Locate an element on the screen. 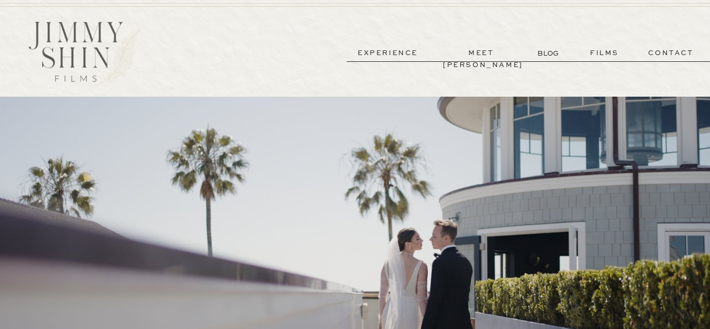 This screenshot has width=710, height=329. p: contact is located at coordinates (671, 53).